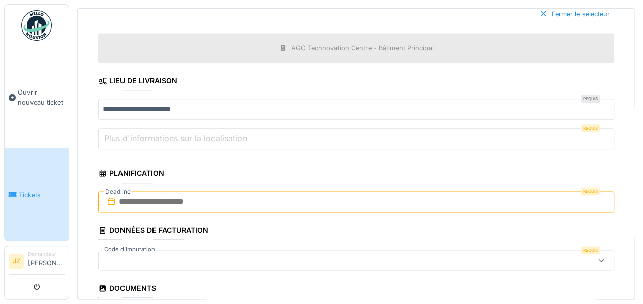  What do you see at coordinates (175, 138) in the screenshot?
I see `label: Plus d'informations sur la localisation` at bounding box center [175, 138].